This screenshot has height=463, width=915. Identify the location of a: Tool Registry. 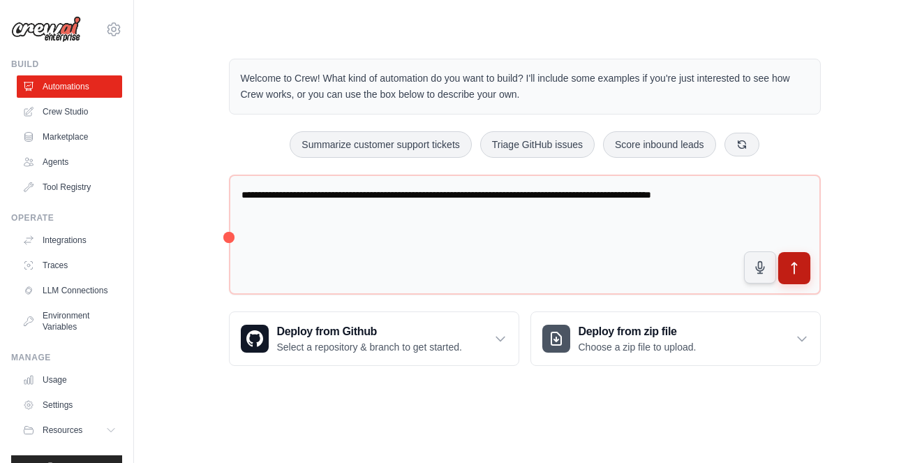
(69, 187).